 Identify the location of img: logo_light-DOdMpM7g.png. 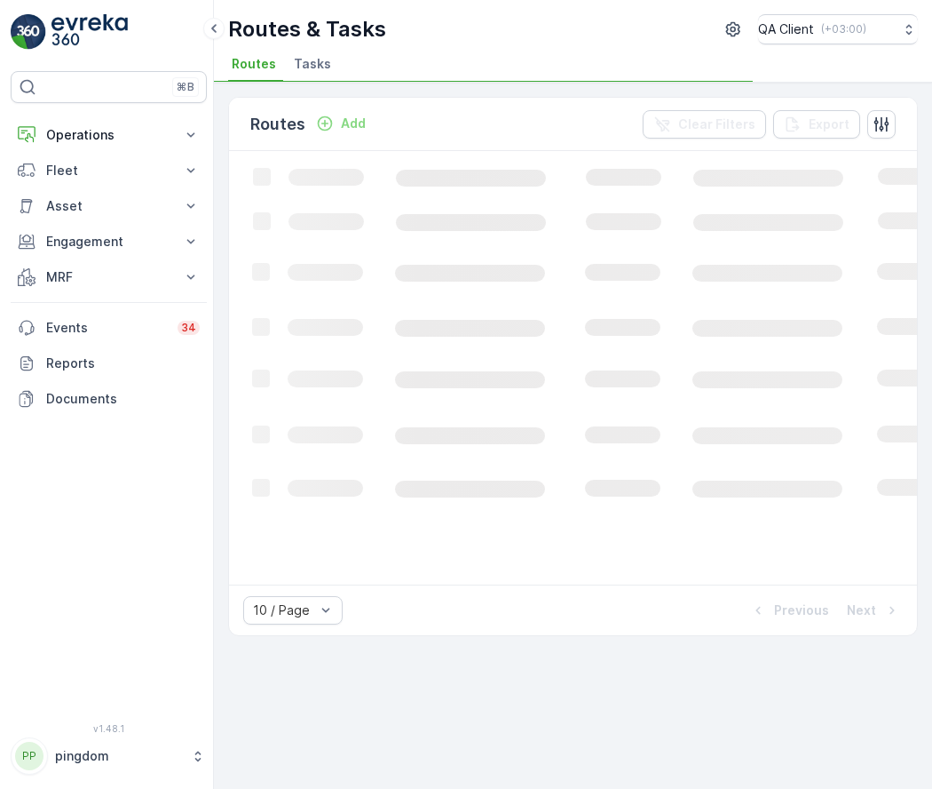
(90, 32).